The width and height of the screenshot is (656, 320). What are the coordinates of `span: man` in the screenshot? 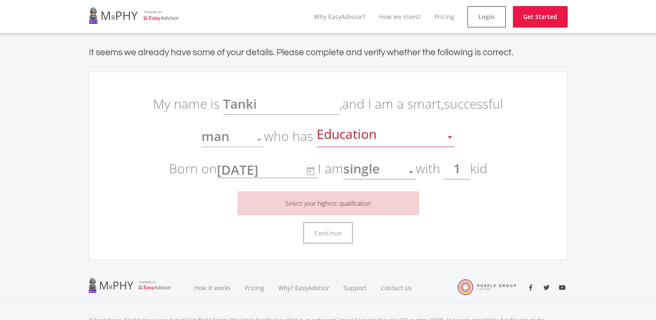 It's located at (215, 136).